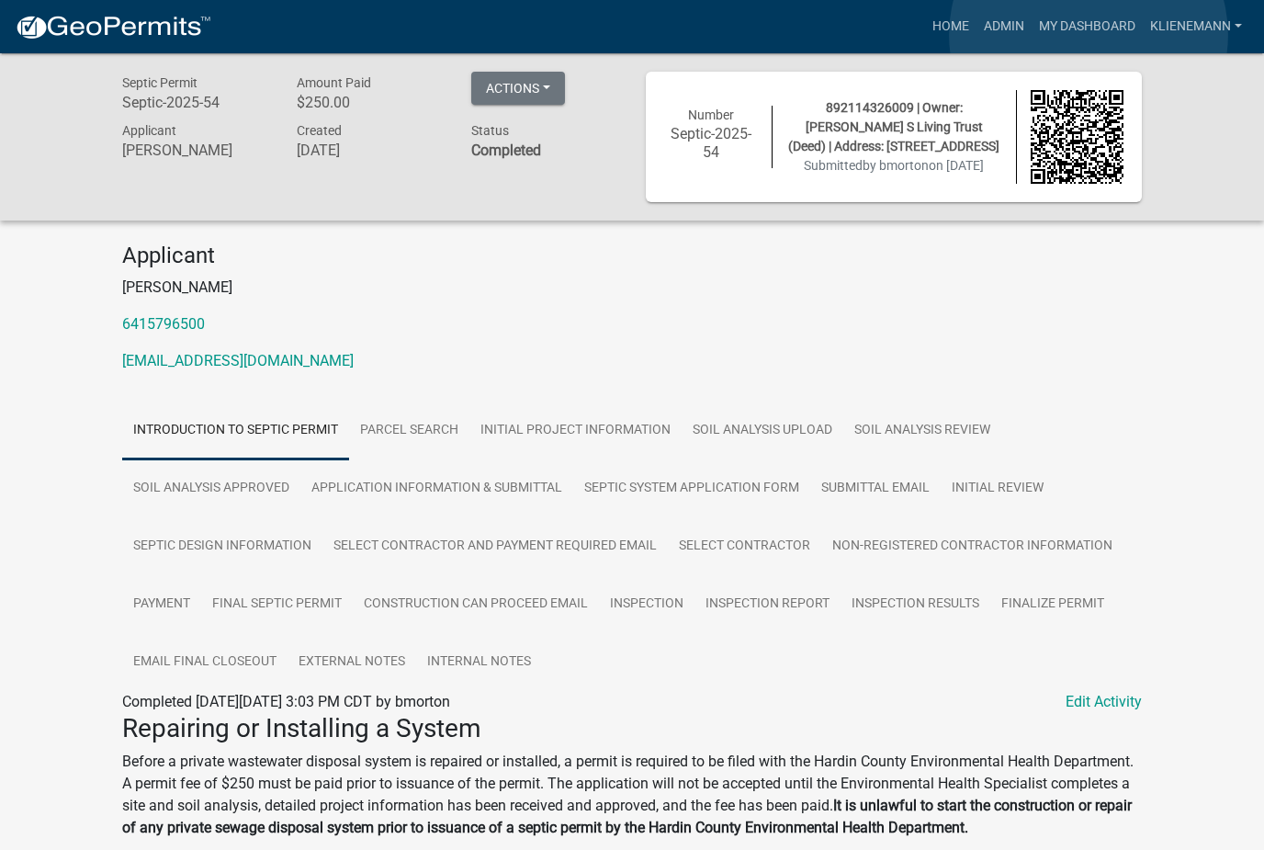 This screenshot has width=1264, height=850. I want to click on a: Edit Activity, so click(1103, 702).